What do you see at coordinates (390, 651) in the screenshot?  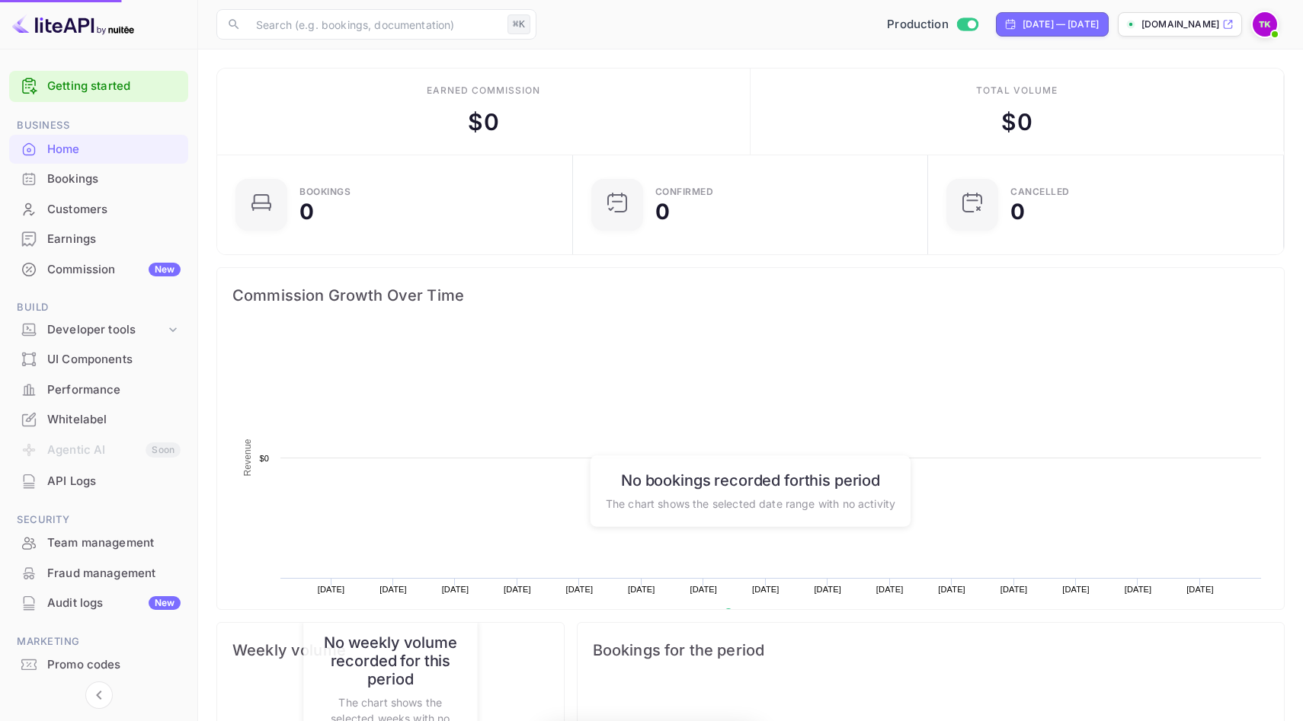 I see `span: Weekly volume` at bounding box center [390, 651].